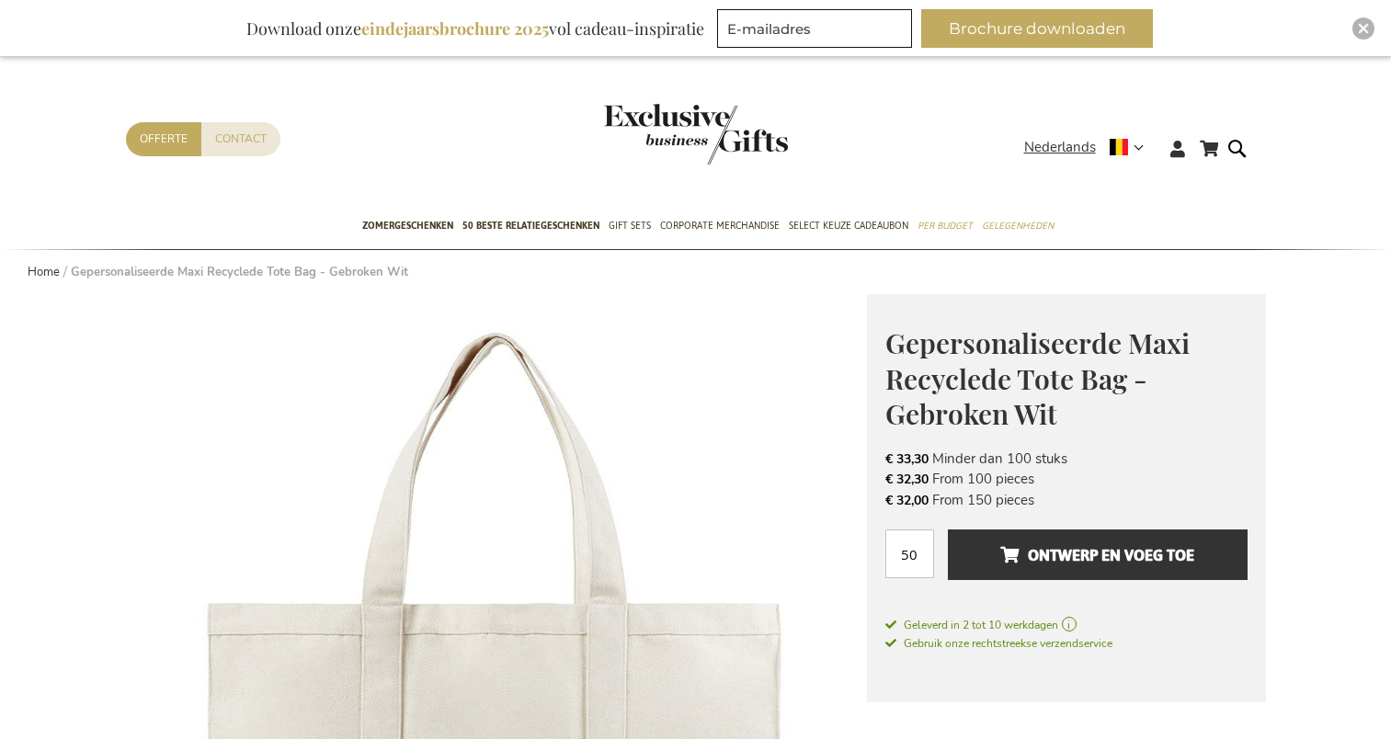 The image size is (1391, 739). What do you see at coordinates (239, 272) in the screenshot?
I see `strong: Gepersonaliseerde Maxi Recyclede Tote Bag - Gebroken Wit` at bounding box center [239, 272].